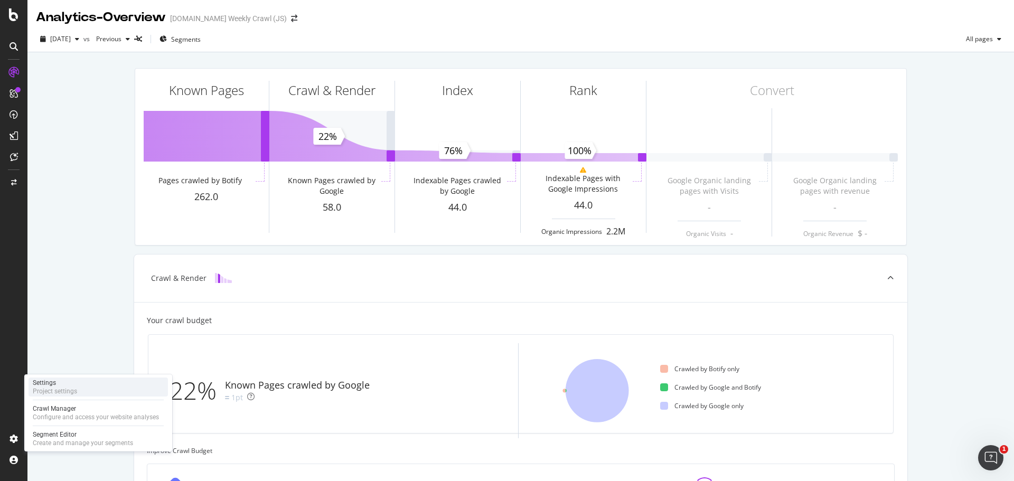 The width and height of the screenshot is (1014, 481). I want to click on span: All pages, so click(977, 39).